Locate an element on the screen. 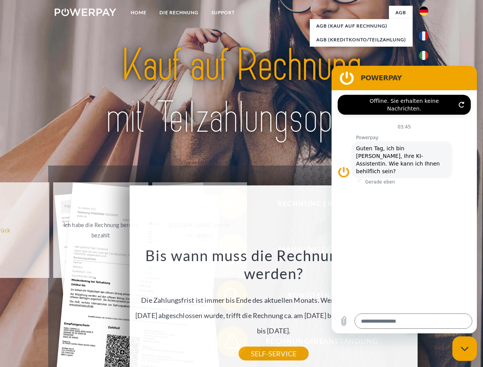 The width and height of the screenshot is (483, 367). h2: POWERPAY is located at coordinates (83, 12).